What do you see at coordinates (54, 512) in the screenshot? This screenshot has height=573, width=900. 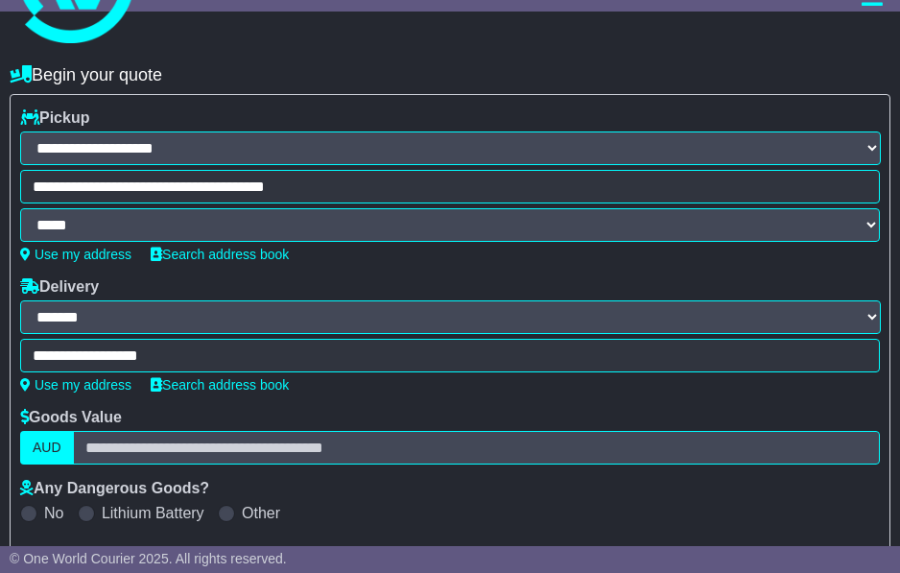 I see `label: No` at bounding box center [54, 512].